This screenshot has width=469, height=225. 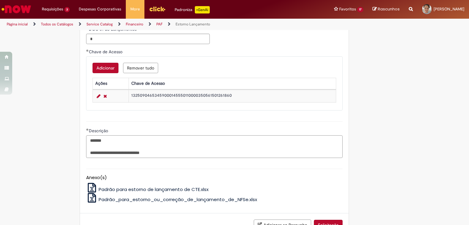 What do you see at coordinates (172, 199) in the screenshot?
I see `a: Padrão_para_estorno_ou_correção_de_lançamento_de_NFSe.xlsx` at bounding box center [172, 199].